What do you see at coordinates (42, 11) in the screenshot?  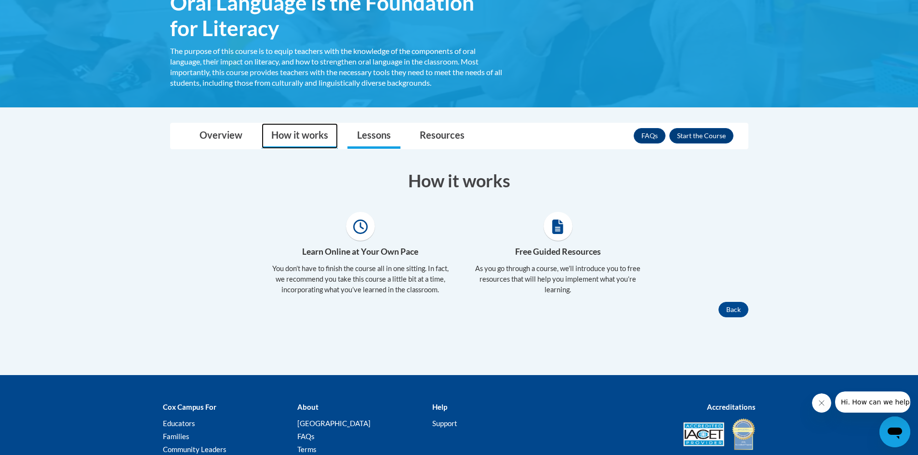 I see `span: Hi. How can we help?` at bounding box center [42, 11].